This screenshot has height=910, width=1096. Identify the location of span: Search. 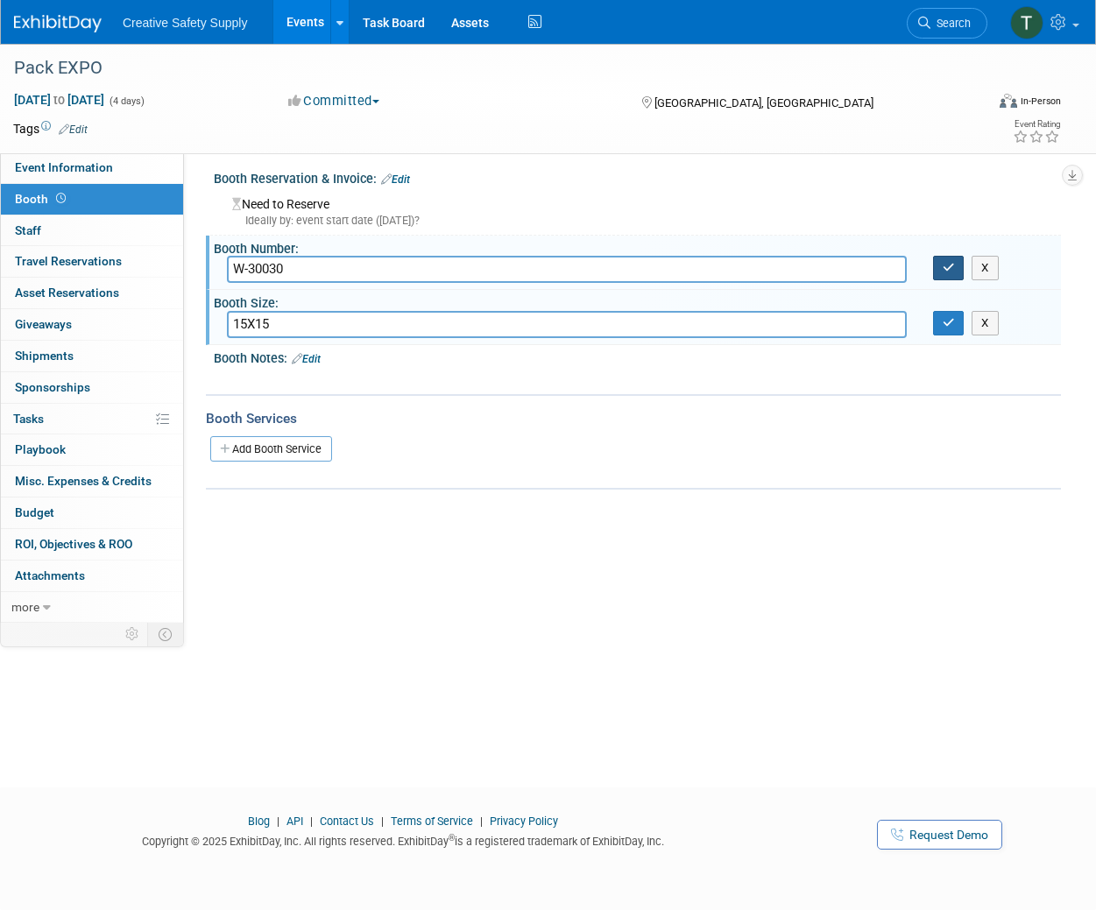
(950, 23).